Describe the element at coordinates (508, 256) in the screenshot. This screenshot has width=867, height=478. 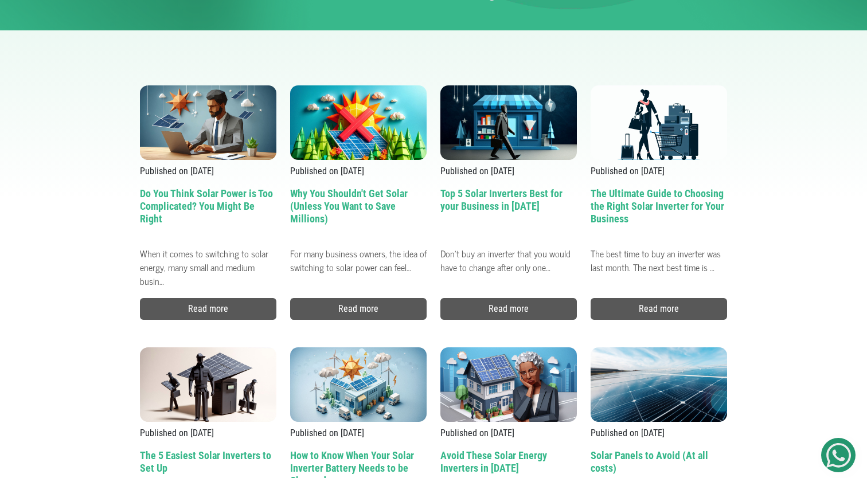
I see `p: Don't buy an inverter that you would have to change after only one…` at that location.